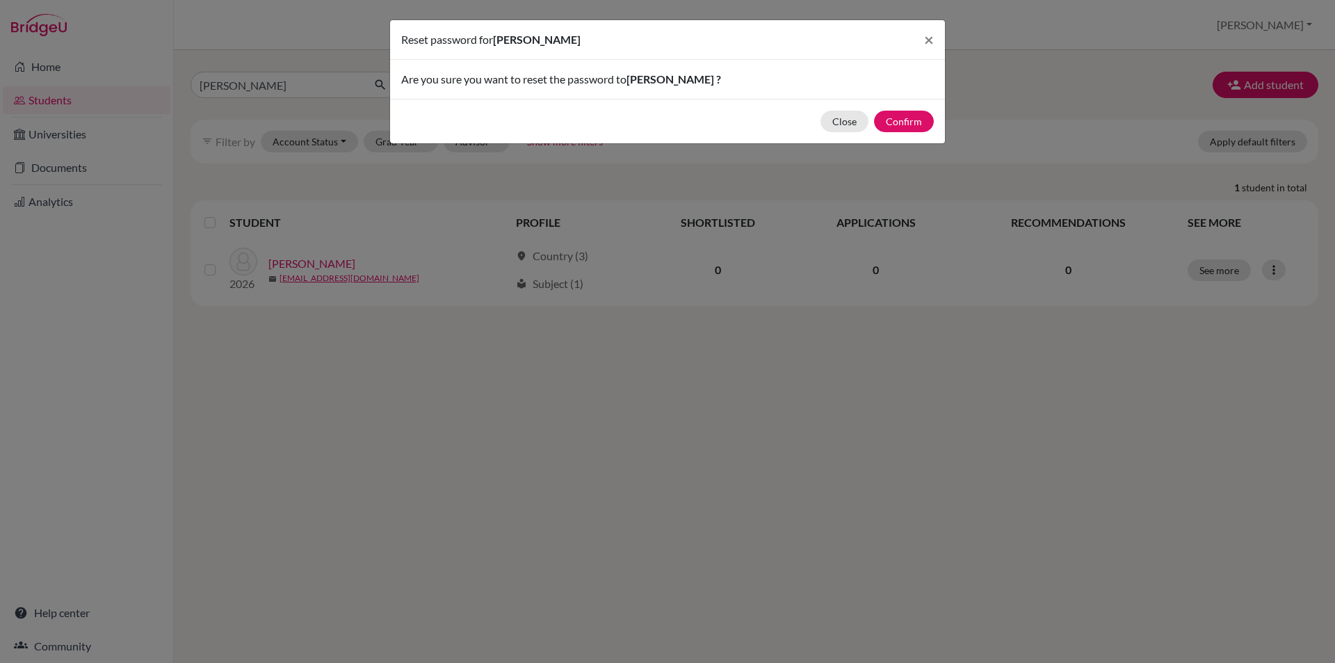  What do you see at coordinates (667, 79) in the screenshot?
I see `p: Are you sure you want to reset the password to` at bounding box center [667, 79].